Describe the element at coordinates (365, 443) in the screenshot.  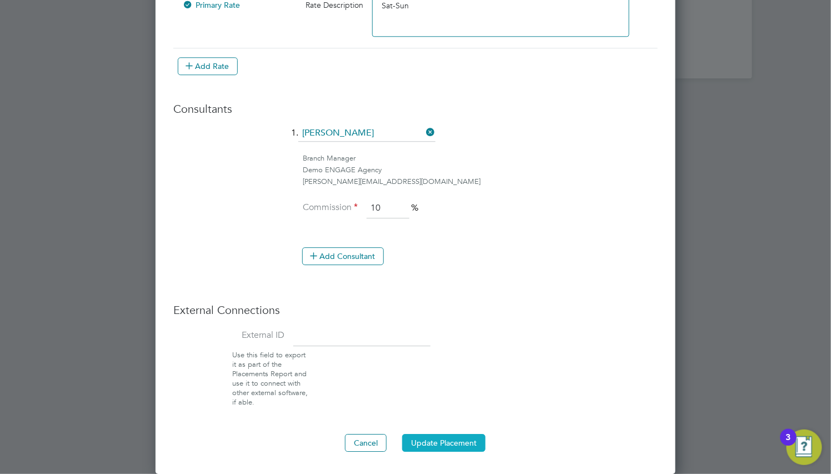
I see `button: Cancel` at that location.